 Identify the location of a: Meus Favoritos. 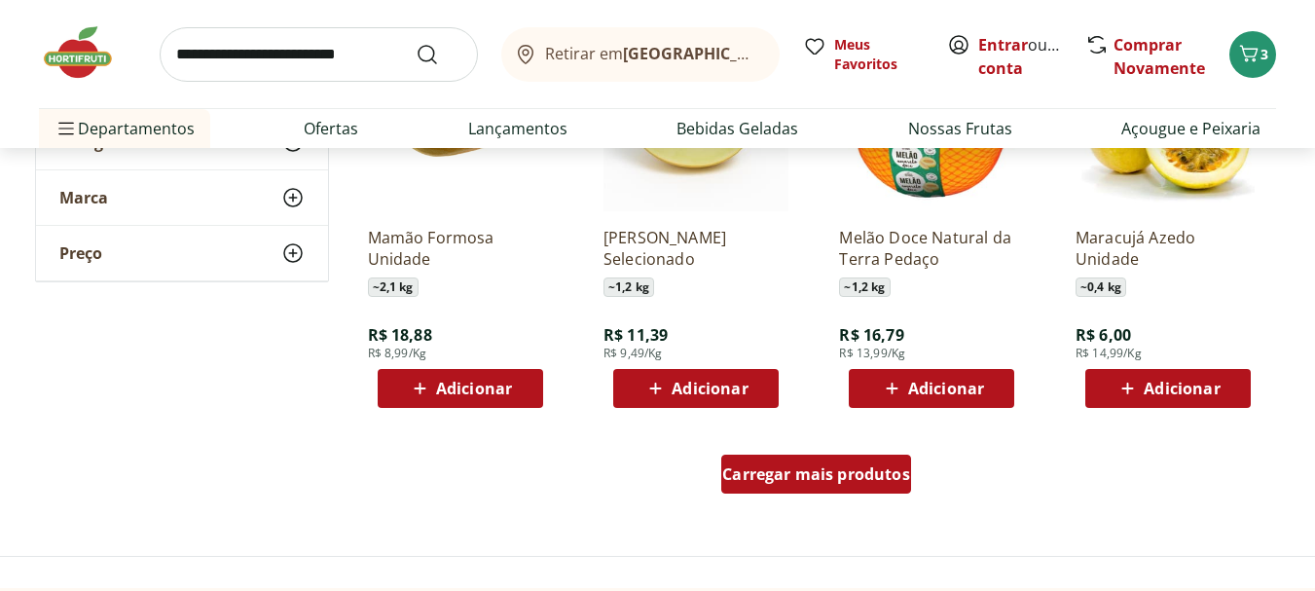
(863, 54).